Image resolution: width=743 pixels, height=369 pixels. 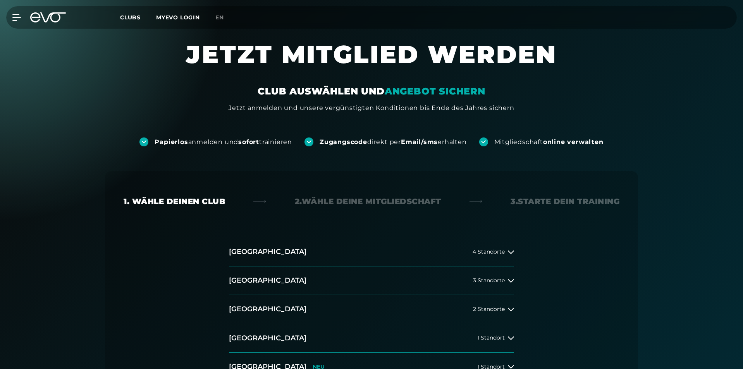 I want to click on span: en, so click(x=220, y=17).